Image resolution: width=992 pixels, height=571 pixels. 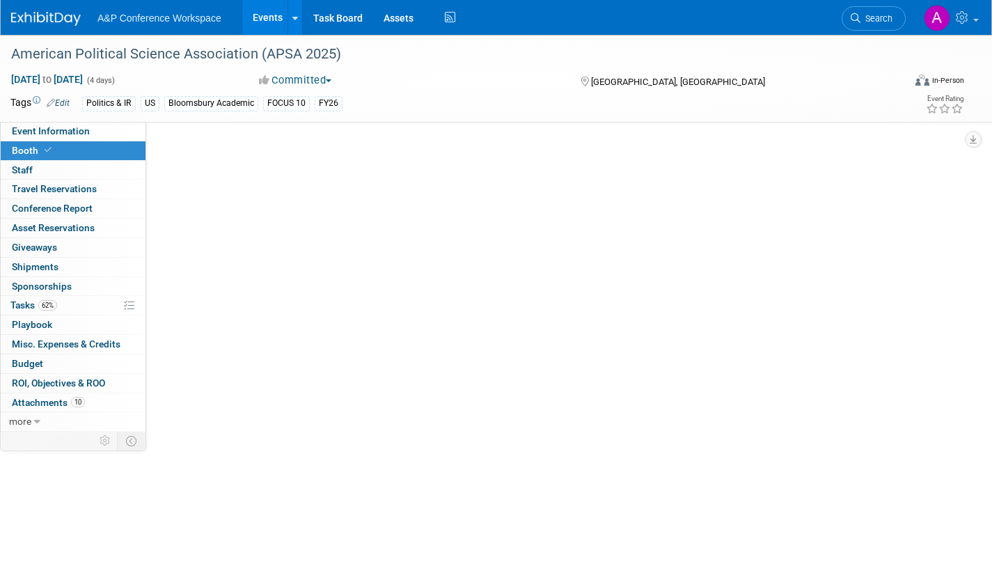 I want to click on td: Personalize Event Tab Strip, so click(x=105, y=441).